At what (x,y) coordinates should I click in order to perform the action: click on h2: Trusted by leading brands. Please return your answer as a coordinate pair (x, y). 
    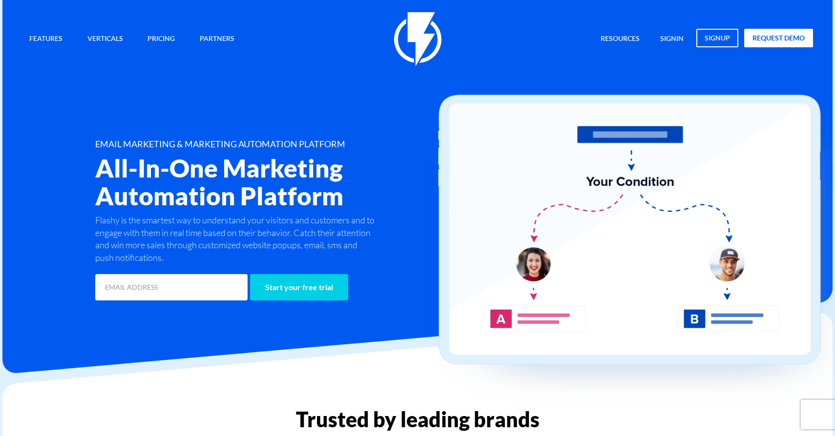
    Looking at the image, I should click on (417, 419).